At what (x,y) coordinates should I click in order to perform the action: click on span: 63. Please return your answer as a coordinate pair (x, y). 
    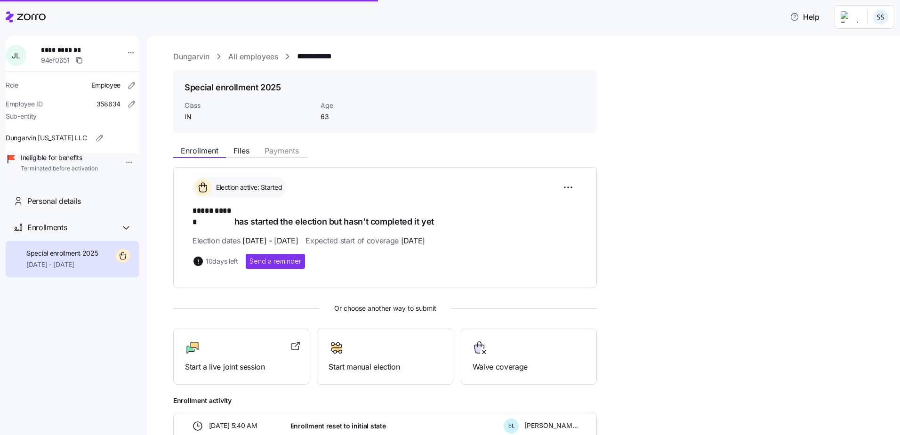
    Looking at the image, I should click on (368, 117).